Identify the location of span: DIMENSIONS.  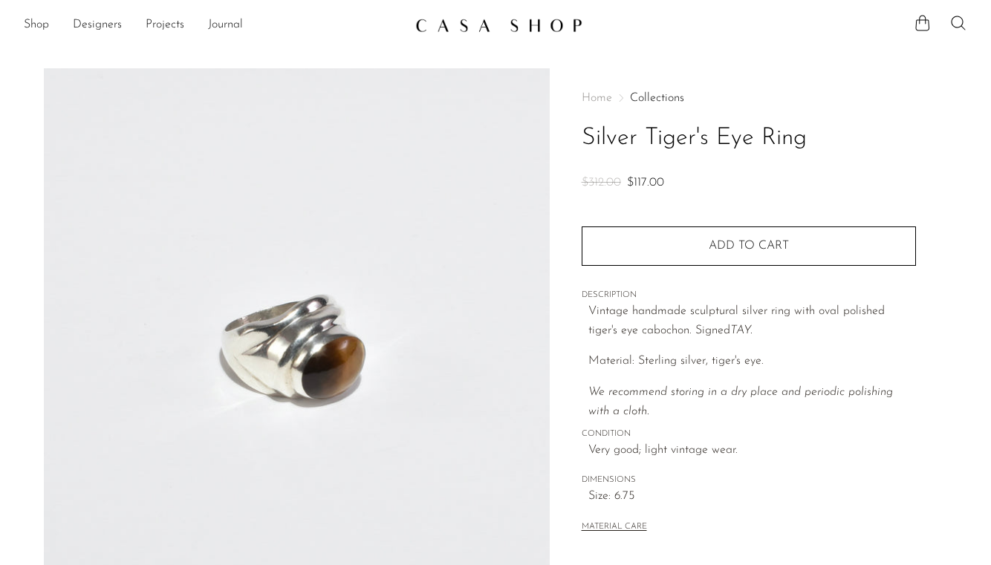
(749, 481).